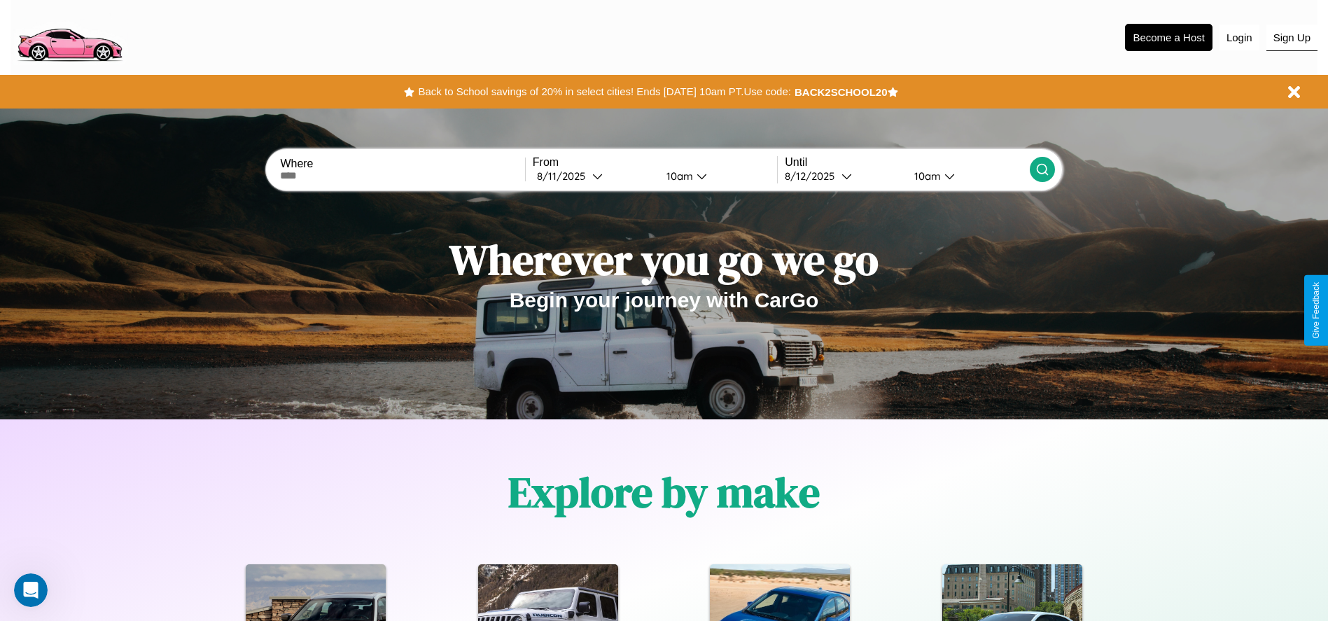 The width and height of the screenshot is (1328, 621). I want to click on b: BACK2SCHOOL20, so click(841, 92).